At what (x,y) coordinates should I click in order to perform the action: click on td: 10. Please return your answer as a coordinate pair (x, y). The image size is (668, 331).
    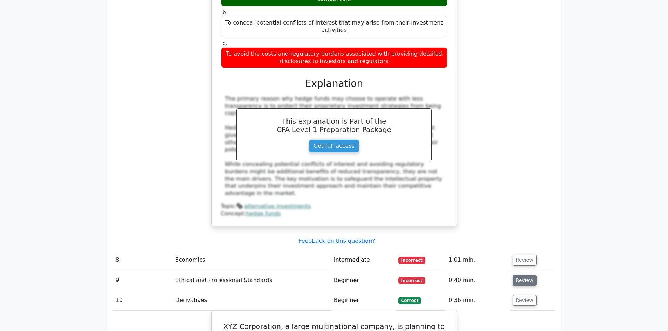
    Looking at the image, I should click on (143, 301).